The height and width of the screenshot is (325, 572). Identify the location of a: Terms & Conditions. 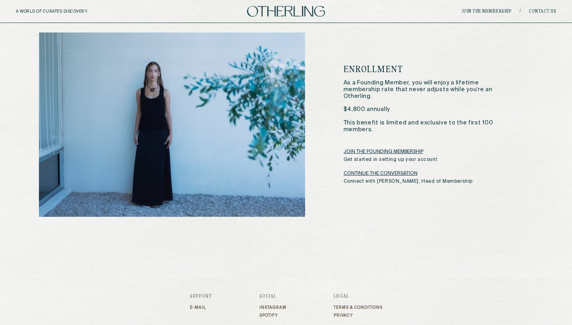
(358, 308).